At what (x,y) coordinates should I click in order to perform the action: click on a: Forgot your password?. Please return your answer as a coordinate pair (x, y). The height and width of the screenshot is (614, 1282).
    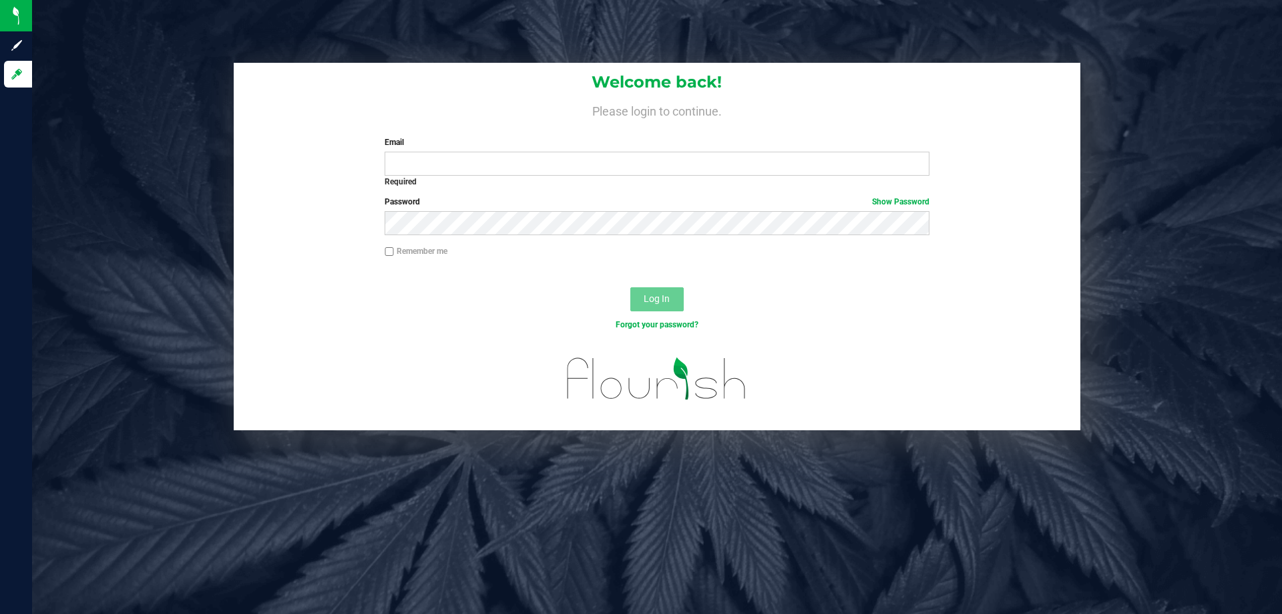
    Looking at the image, I should click on (657, 325).